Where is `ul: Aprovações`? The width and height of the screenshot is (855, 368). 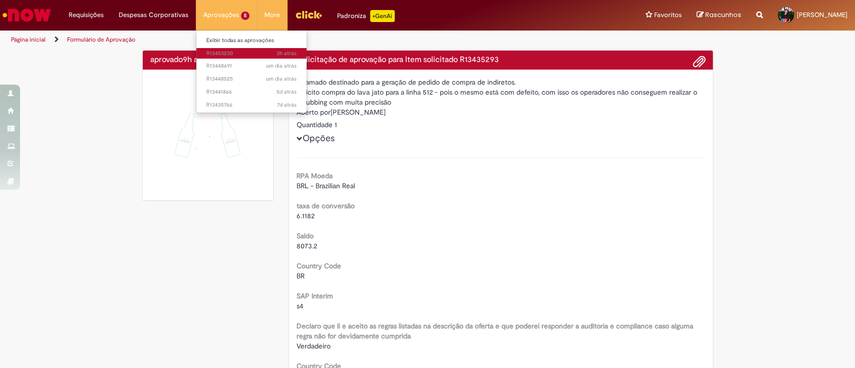 ul: Aprovações is located at coordinates (252, 72).